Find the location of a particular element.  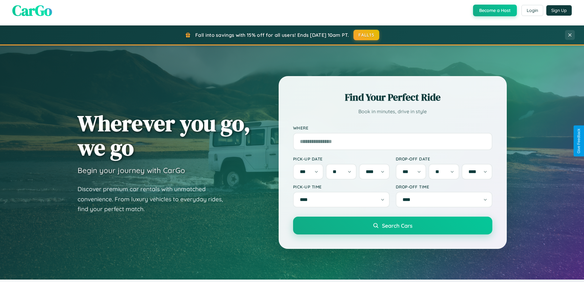

span: Search Cars is located at coordinates (397, 225).